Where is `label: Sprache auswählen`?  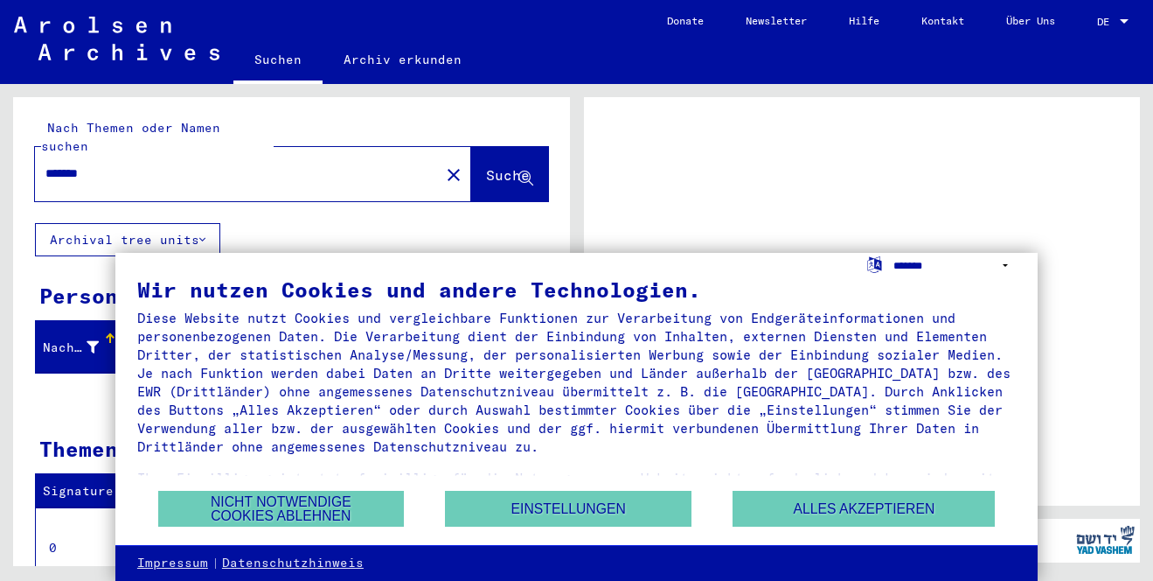 label: Sprache auswählen is located at coordinates (874, 263).